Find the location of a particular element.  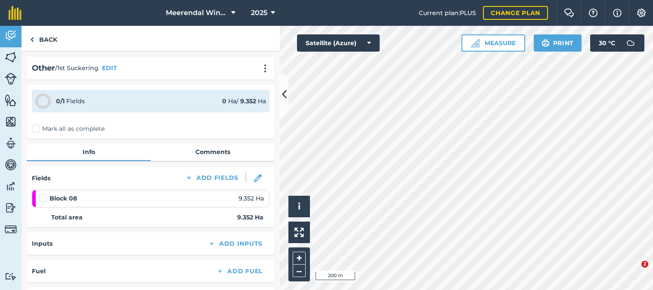

button: Satellite (Azure) is located at coordinates (338, 43).